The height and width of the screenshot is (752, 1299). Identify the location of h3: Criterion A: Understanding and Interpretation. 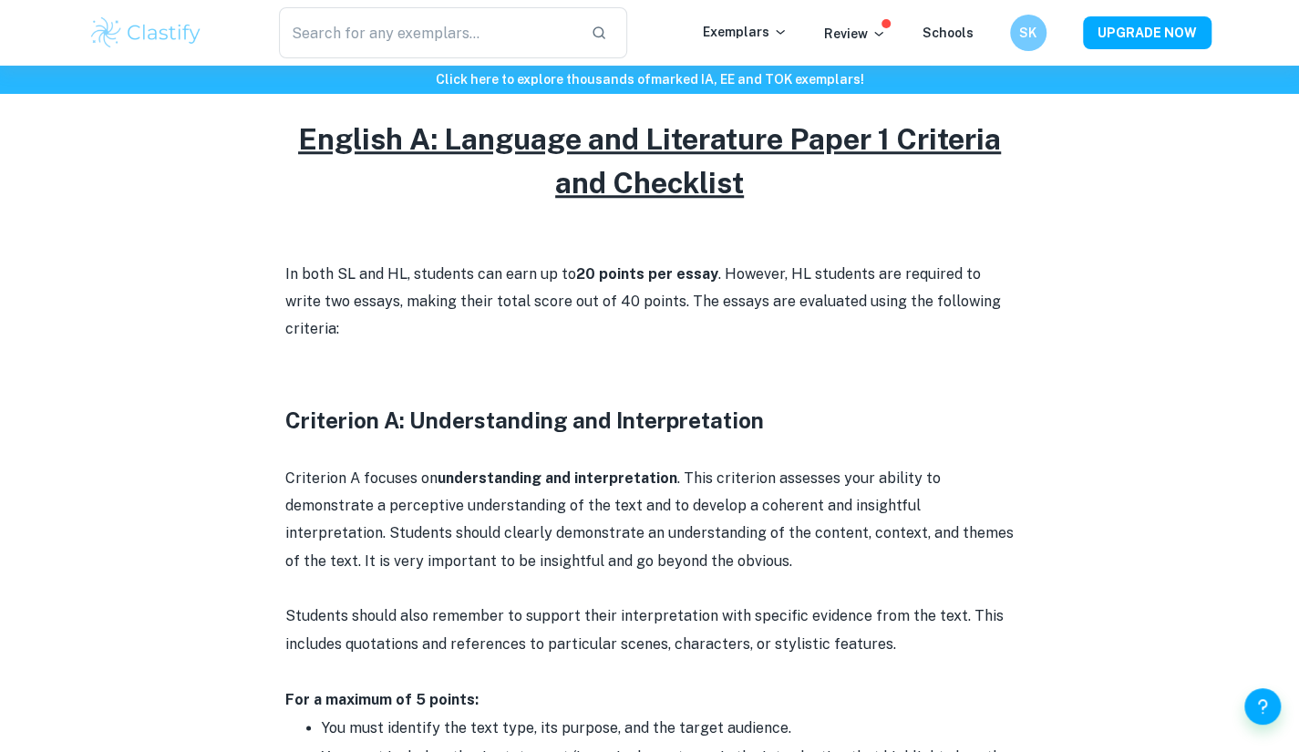
(650, 420).